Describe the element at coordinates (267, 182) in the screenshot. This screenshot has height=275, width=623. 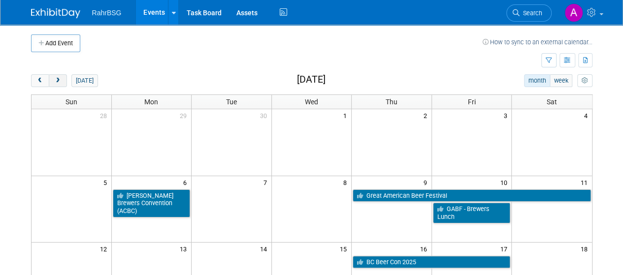
I see `span: 7` at that location.